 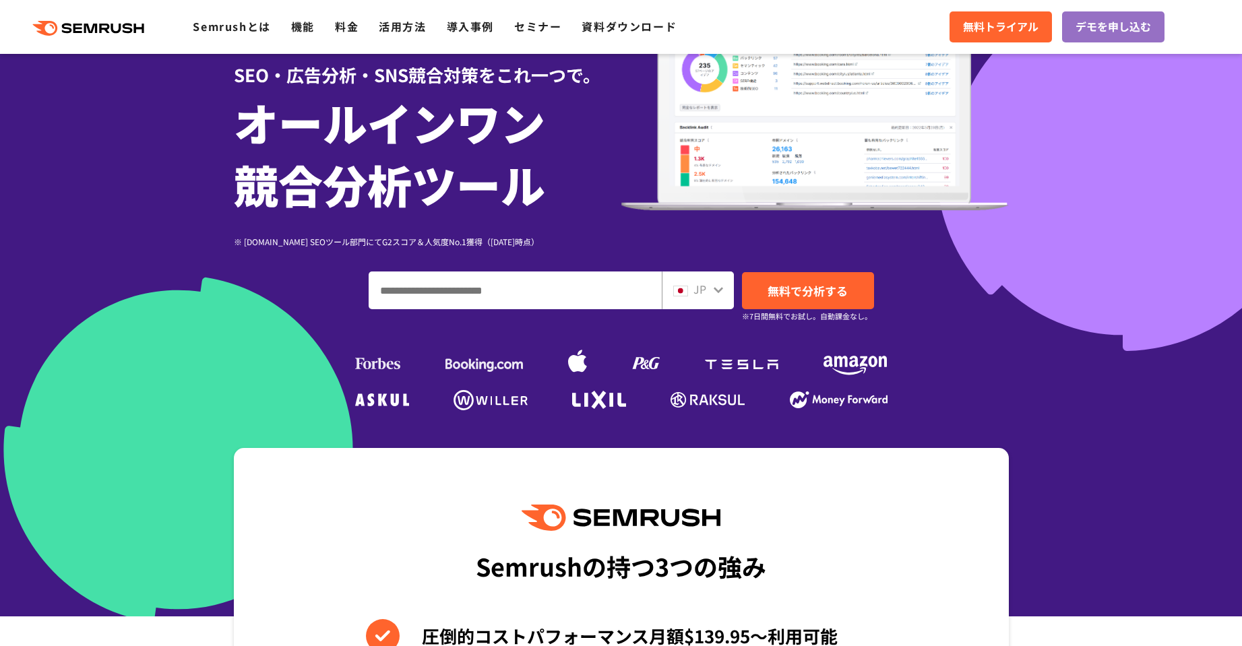 What do you see at coordinates (470, 26) in the screenshot?
I see `a: 導入事例` at bounding box center [470, 26].